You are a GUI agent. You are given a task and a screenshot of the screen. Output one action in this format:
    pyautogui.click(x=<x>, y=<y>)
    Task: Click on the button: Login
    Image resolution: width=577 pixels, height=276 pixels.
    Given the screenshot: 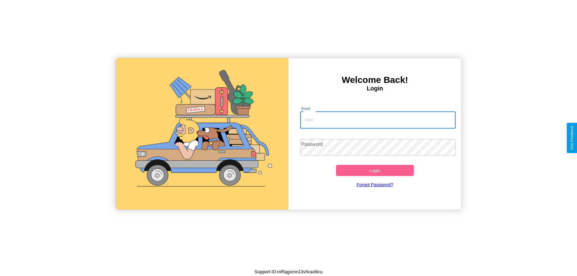 What is the action you would take?
    pyautogui.click(x=375, y=170)
    